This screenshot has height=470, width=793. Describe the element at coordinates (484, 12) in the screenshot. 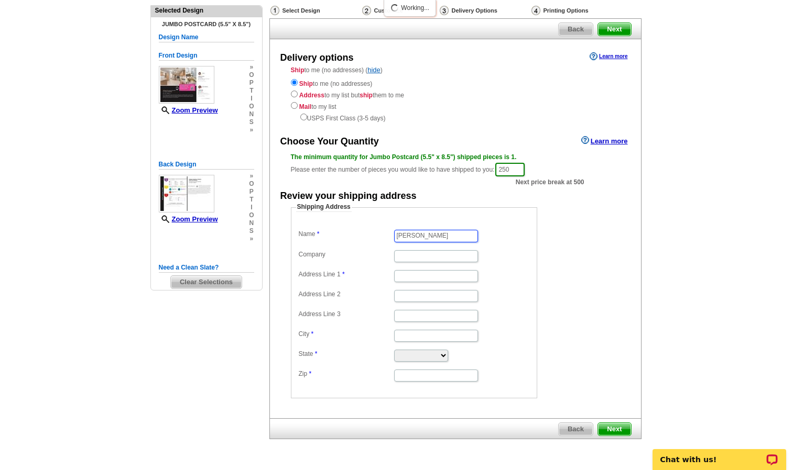

I see `div: Delivery Options` at that location.